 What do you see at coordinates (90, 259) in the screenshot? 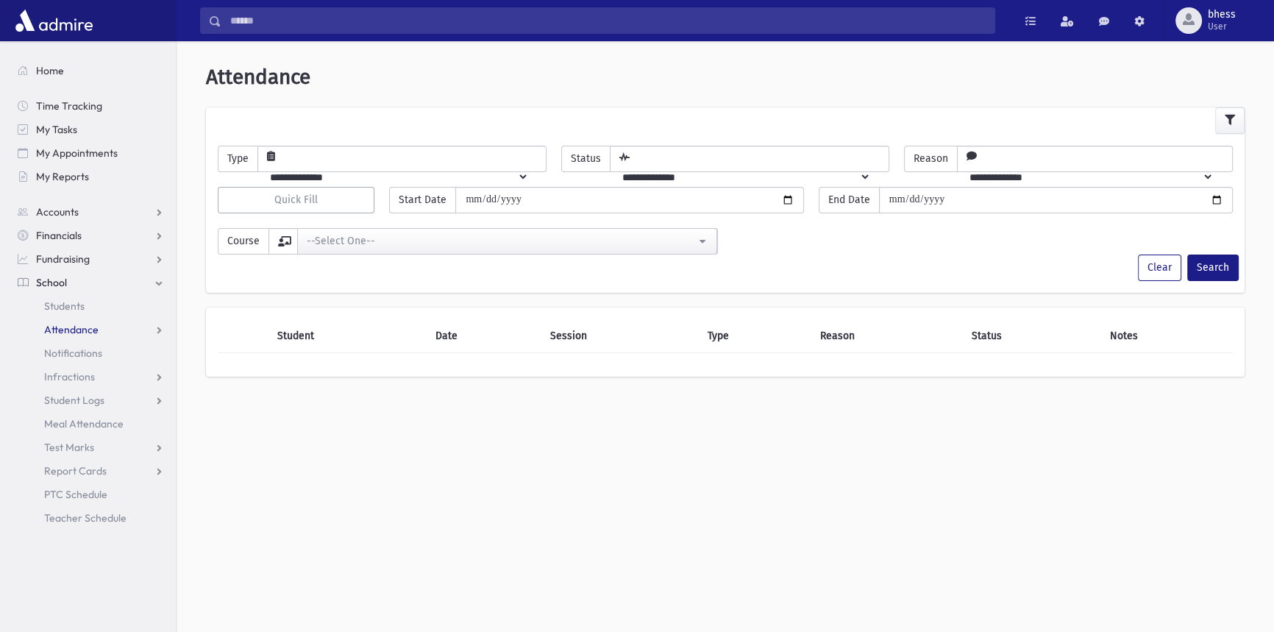
I see `a: Fundraising` at bounding box center [90, 259].